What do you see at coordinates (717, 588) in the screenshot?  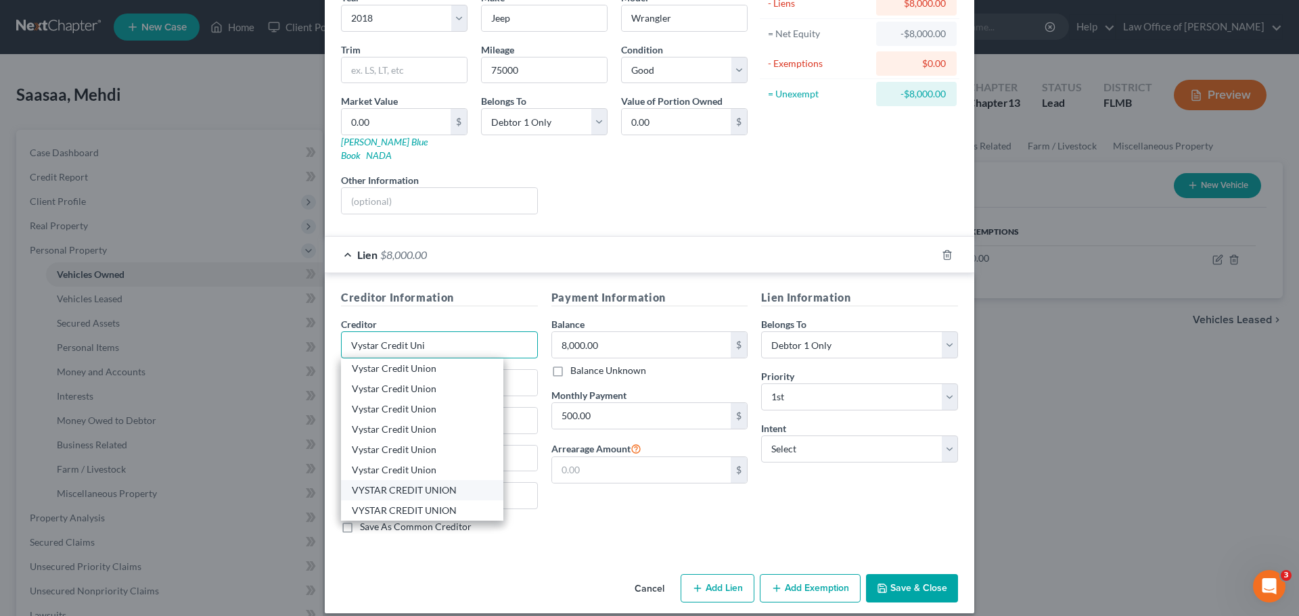 I see `button: Add Lien` at bounding box center [717, 588].